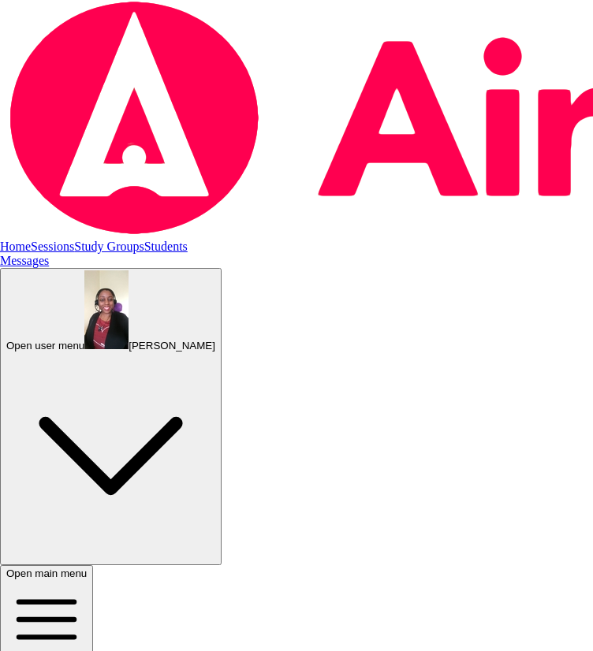  What do you see at coordinates (109, 246) in the screenshot?
I see `a: Study Groups` at bounding box center [109, 246].